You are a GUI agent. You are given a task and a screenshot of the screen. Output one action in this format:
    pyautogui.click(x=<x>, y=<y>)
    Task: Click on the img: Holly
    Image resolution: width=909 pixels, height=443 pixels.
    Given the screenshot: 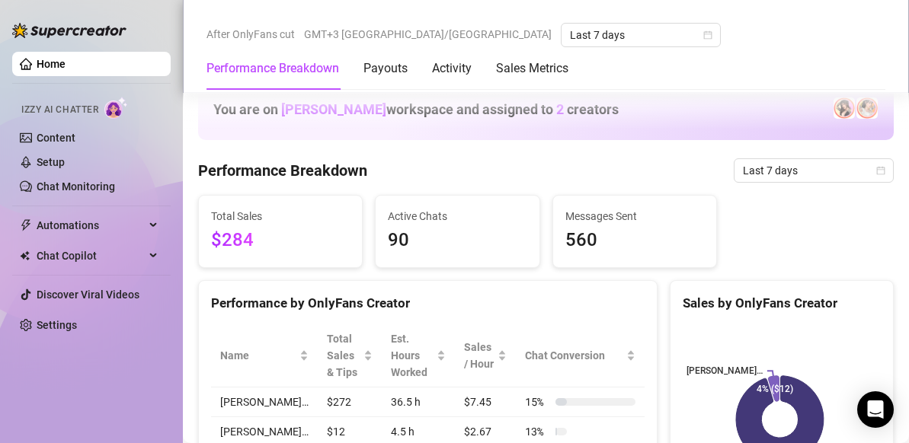 What is the action you would take?
    pyautogui.click(x=844, y=108)
    